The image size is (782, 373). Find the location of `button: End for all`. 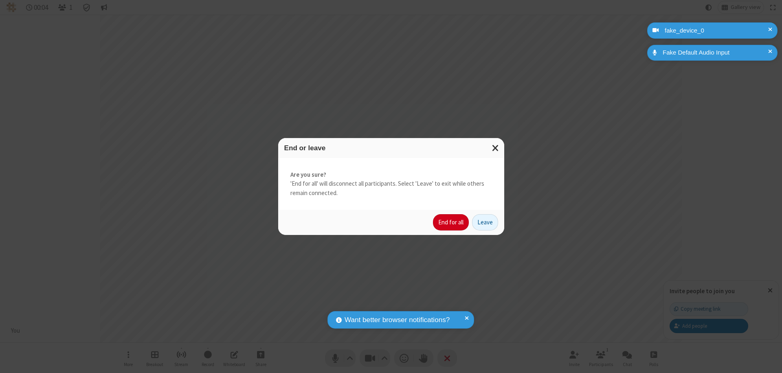

button: End for all is located at coordinates (451, 222).